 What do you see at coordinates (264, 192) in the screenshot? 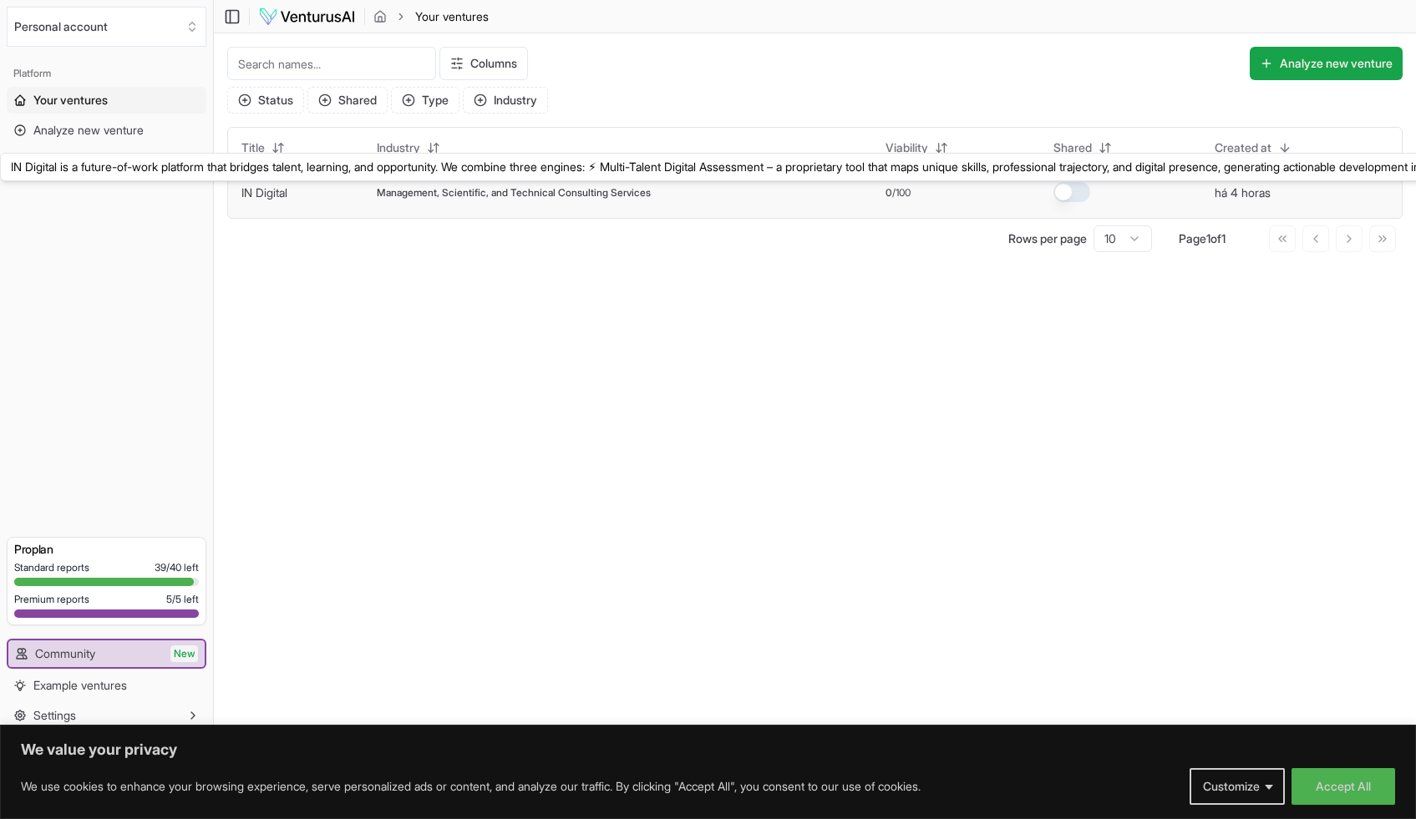
I see `a: IN Digital` at bounding box center [264, 192].